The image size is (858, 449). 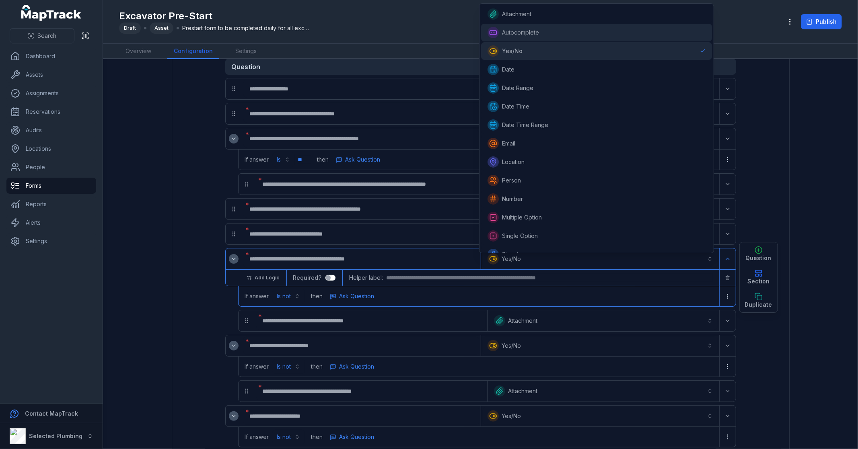 What do you see at coordinates (263, 278) in the screenshot?
I see `button: Add Logic` at bounding box center [263, 278].